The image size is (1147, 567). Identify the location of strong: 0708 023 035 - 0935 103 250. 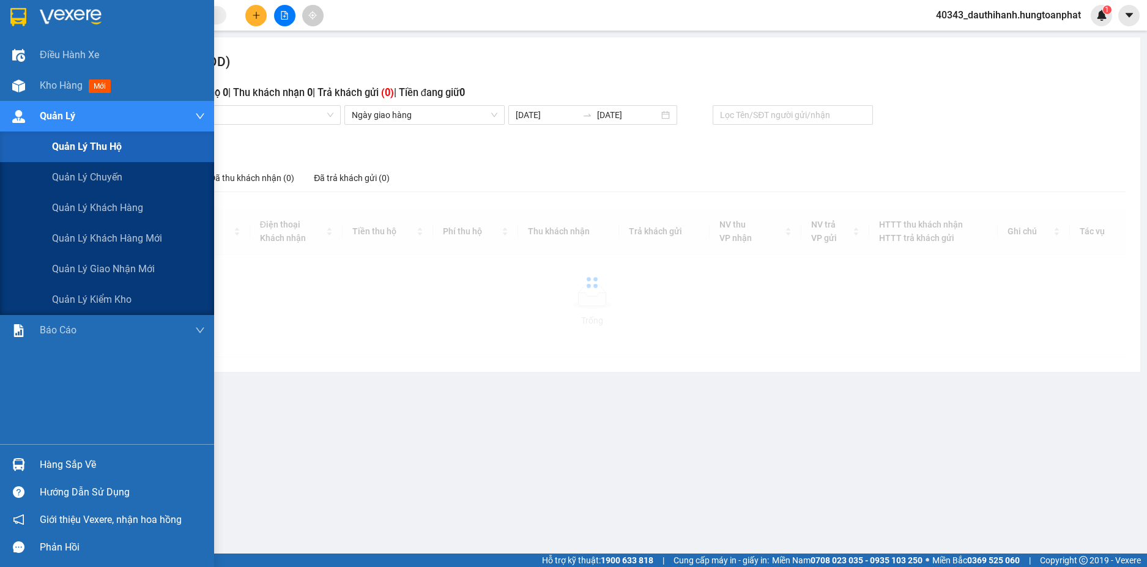
(866, 560).